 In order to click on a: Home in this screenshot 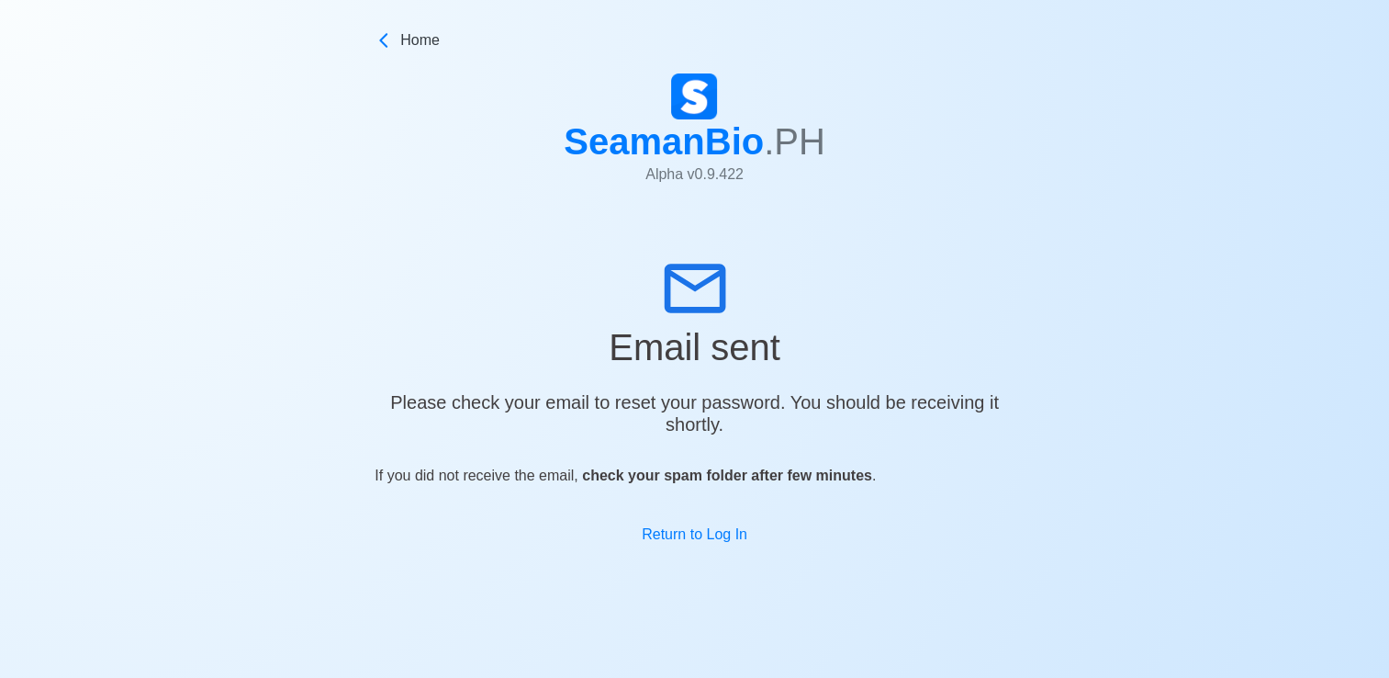, I will do `click(694, 40)`.